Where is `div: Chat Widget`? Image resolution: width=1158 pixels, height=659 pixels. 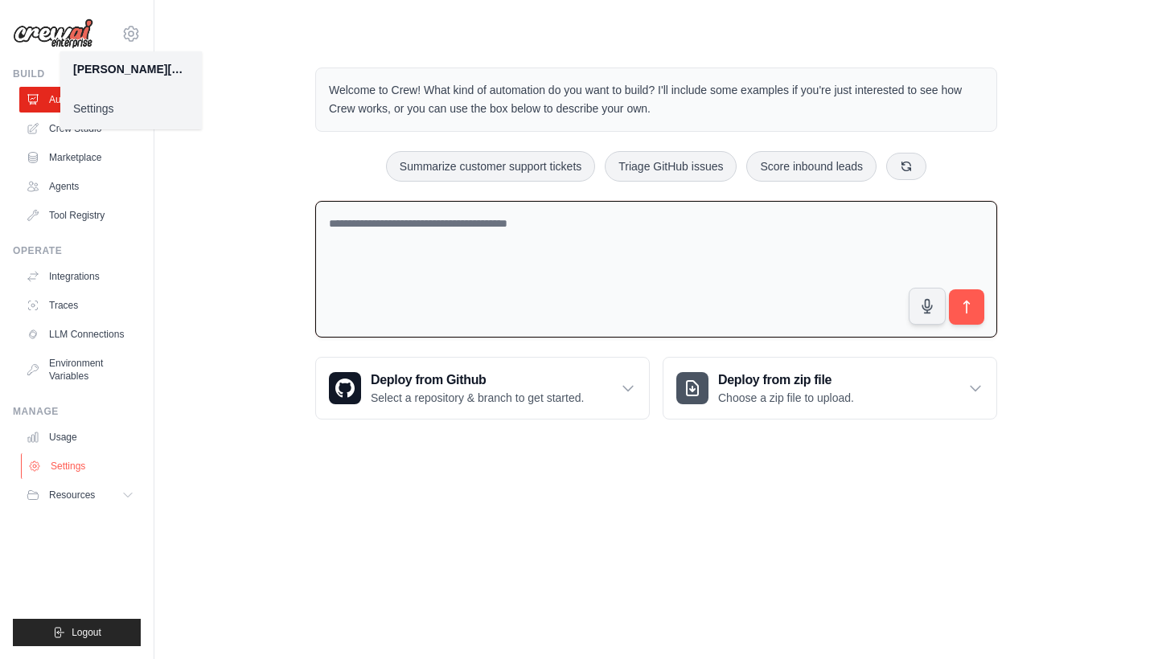 div: Chat Widget is located at coordinates (1117, 621).